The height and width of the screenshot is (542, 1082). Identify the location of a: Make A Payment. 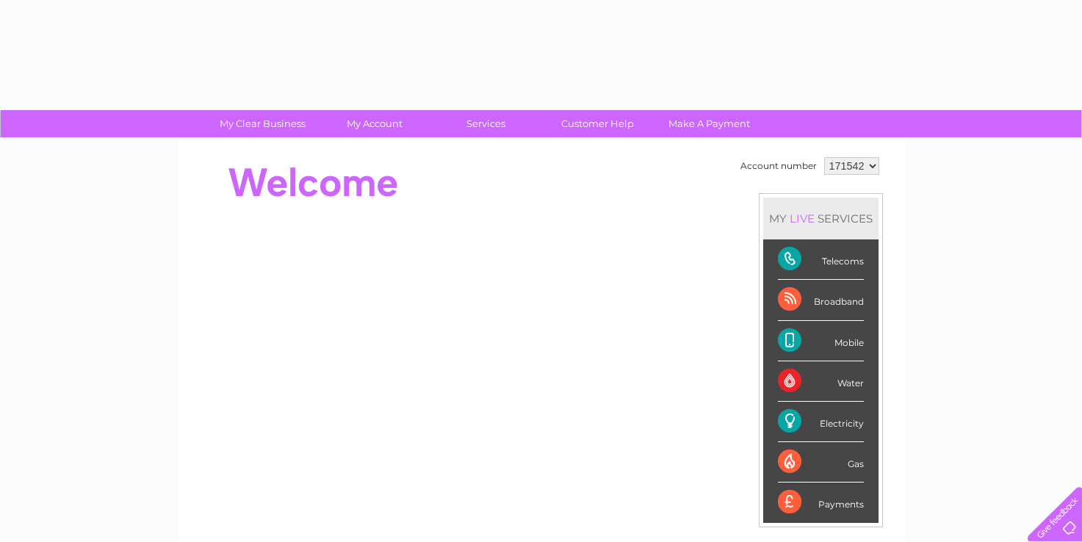
(709, 123).